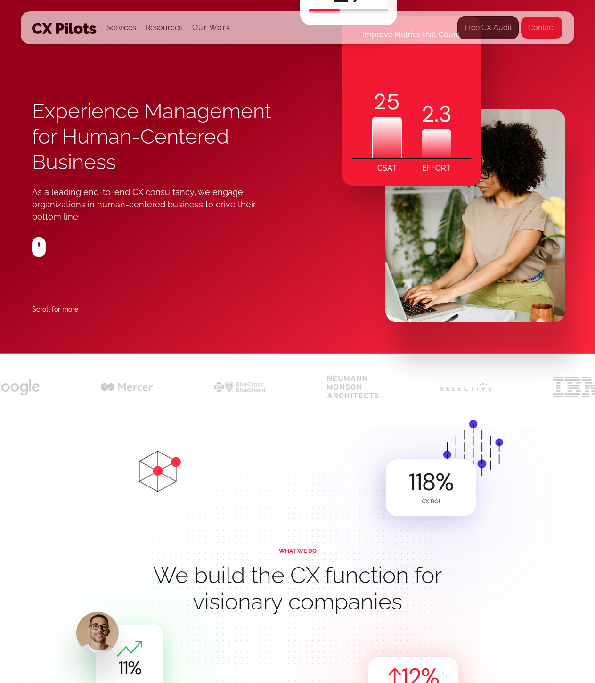  What do you see at coordinates (428, 114) in the screenshot?
I see `code: 2` at bounding box center [428, 114].